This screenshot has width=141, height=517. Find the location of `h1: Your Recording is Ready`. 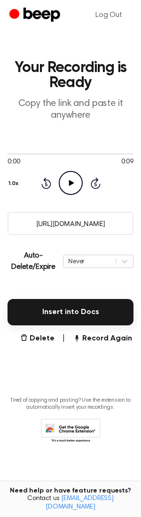

h1: Your Recording is Ready is located at coordinates (71, 75).